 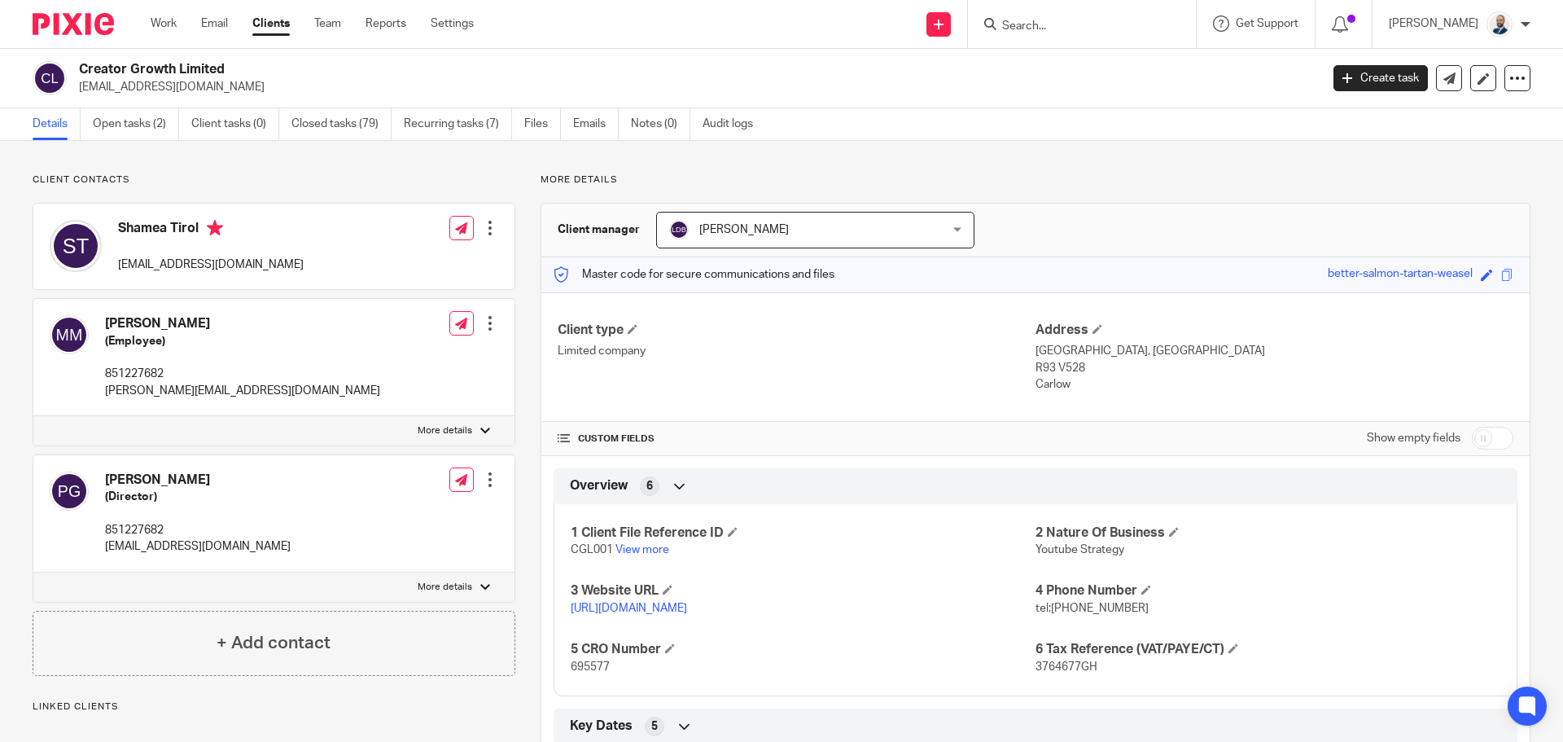 What do you see at coordinates (650, 486) in the screenshot?
I see `span: 6` at bounding box center [650, 486].